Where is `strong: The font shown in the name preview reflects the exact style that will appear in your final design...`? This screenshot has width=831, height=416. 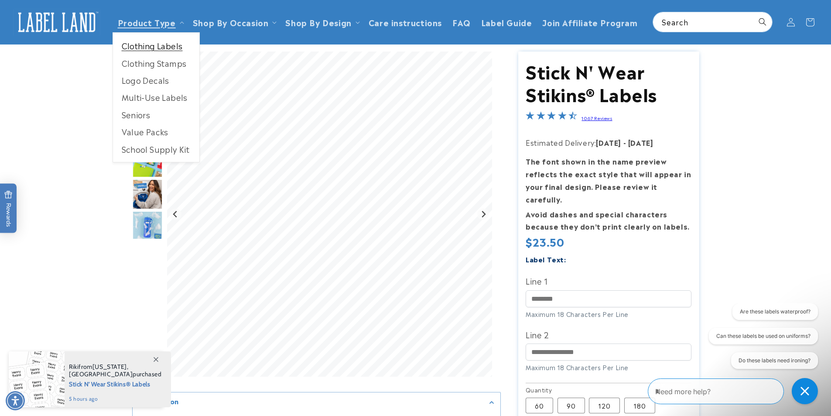 strong: The font shown in the name preview reflects the exact style that will appear in your final design... is located at coordinates (608, 180).